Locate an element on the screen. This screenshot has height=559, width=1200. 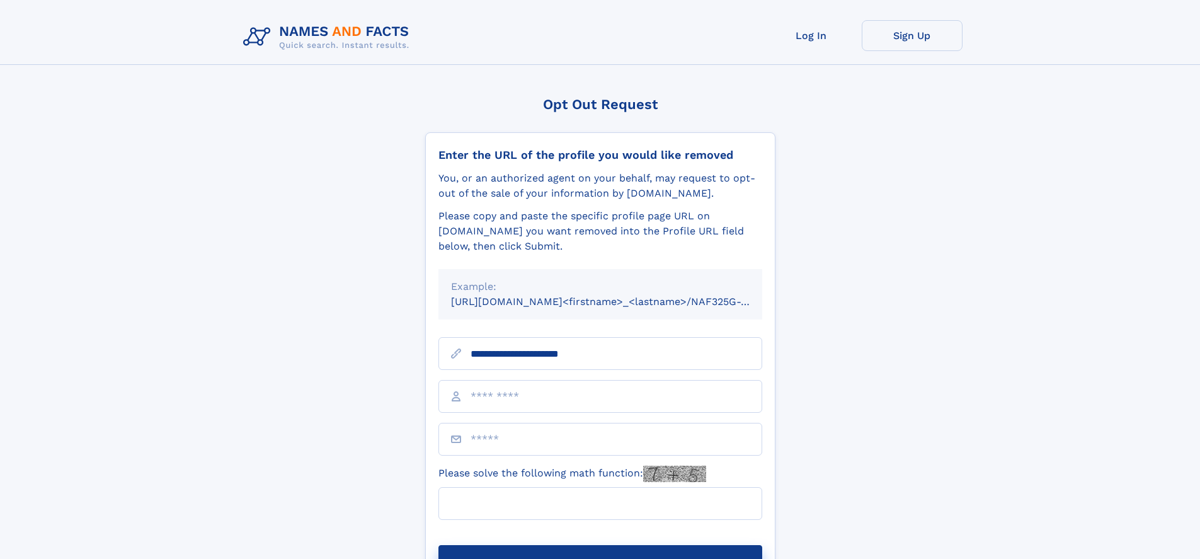
label: Please solve the following math function: is located at coordinates (572, 474).